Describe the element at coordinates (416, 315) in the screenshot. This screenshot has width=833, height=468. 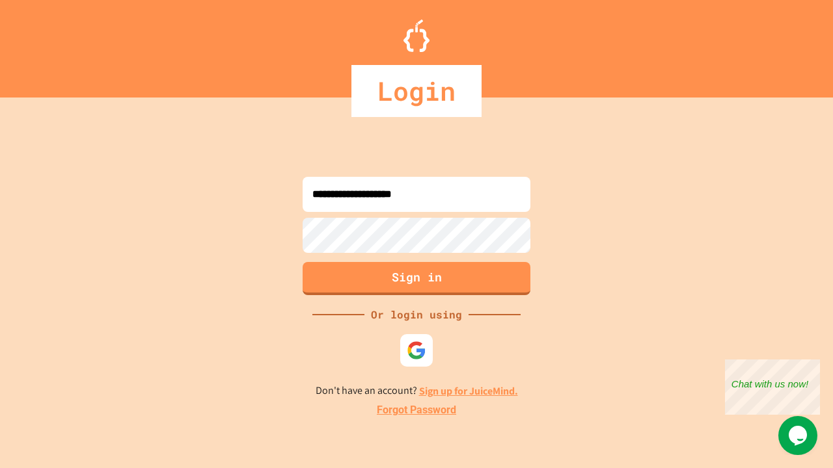
I see `div: Or login using` at that location.